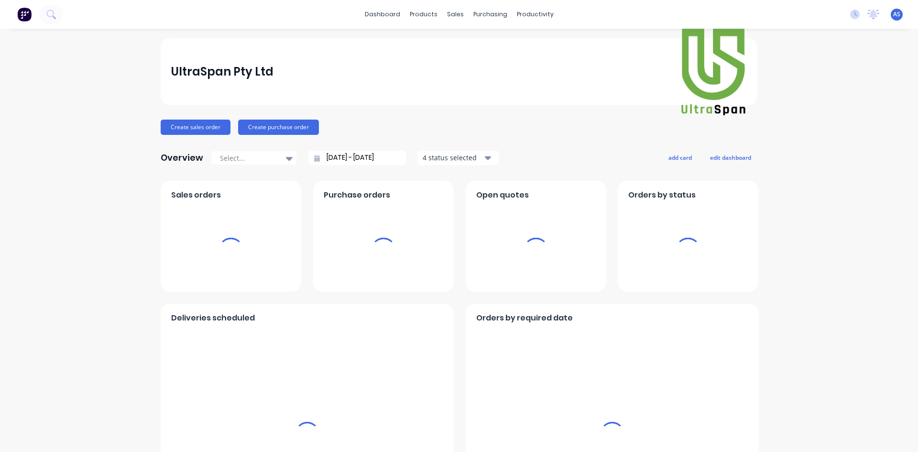 This screenshot has width=918, height=452. What do you see at coordinates (357, 195) in the screenshot?
I see `span: Purchase orders` at bounding box center [357, 195].